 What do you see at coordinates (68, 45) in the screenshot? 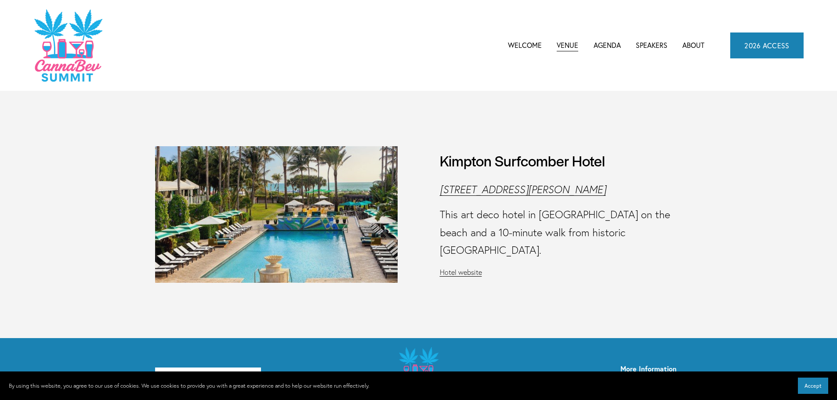
I see `a: CannaDataCon` at bounding box center [68, 45].